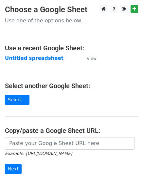 This screenshot has height=174, width=143. Describe the element at coordinates (92, 58) in the screenshot. I see `small: View` at that location.